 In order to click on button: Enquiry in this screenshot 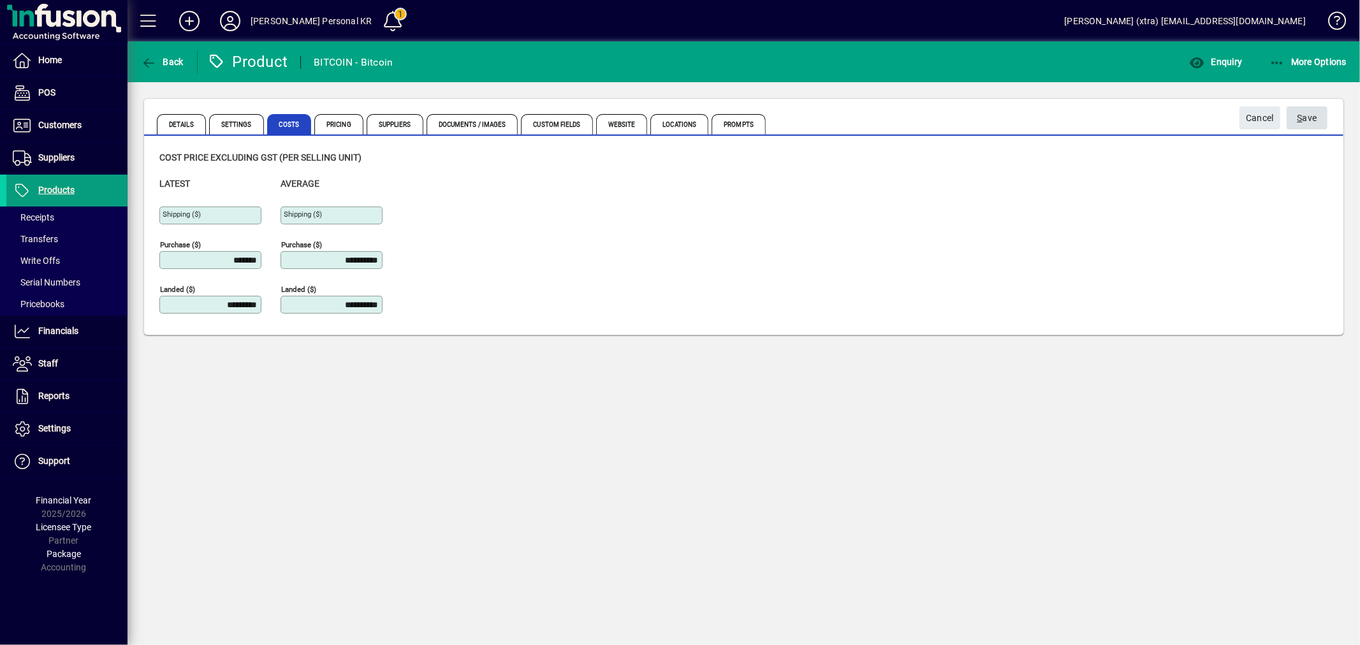, I will do `click(1215, 62)`.